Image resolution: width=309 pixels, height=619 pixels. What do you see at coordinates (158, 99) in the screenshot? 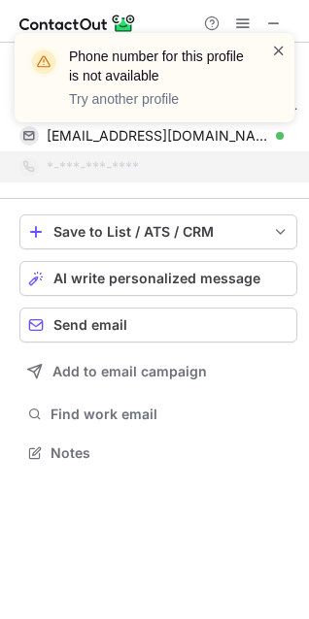
I see `p: Try another profile` at bounding box center [158, 99].